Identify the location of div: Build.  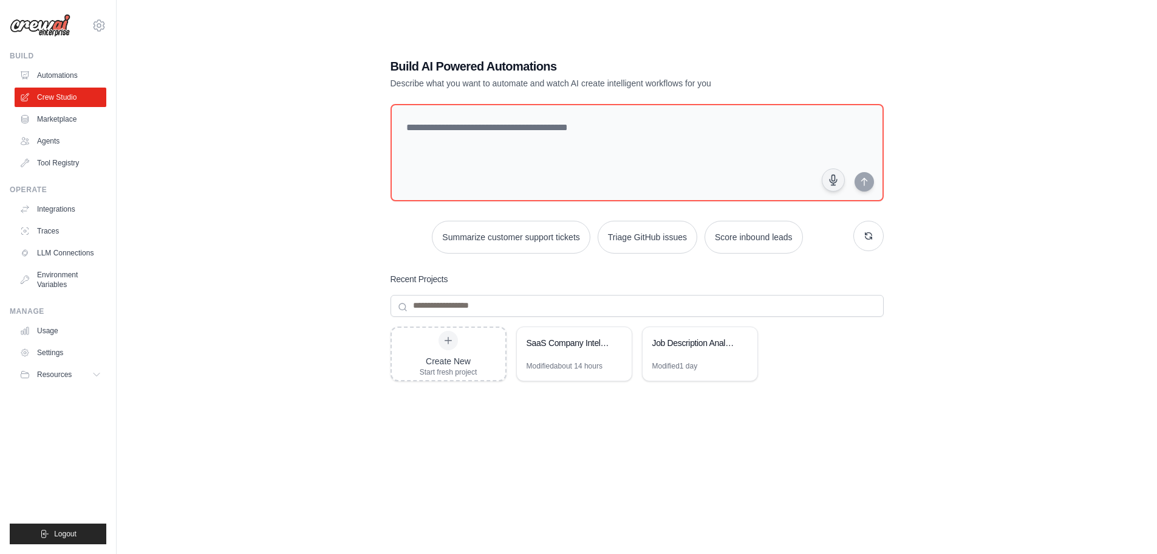
(58, 56).